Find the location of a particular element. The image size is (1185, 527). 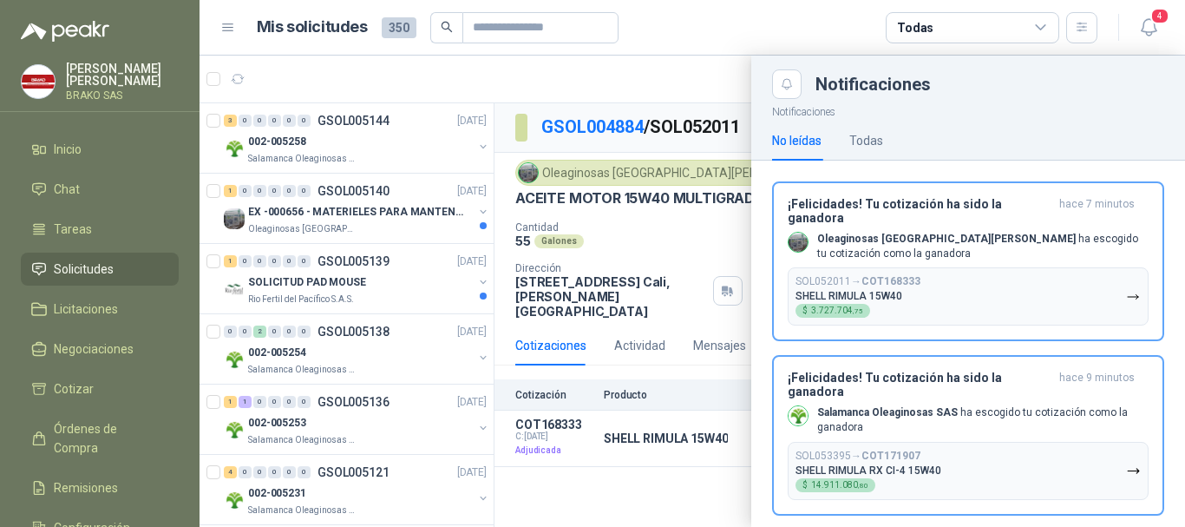

a: Licitaciones is located at coordinates (100, 309).